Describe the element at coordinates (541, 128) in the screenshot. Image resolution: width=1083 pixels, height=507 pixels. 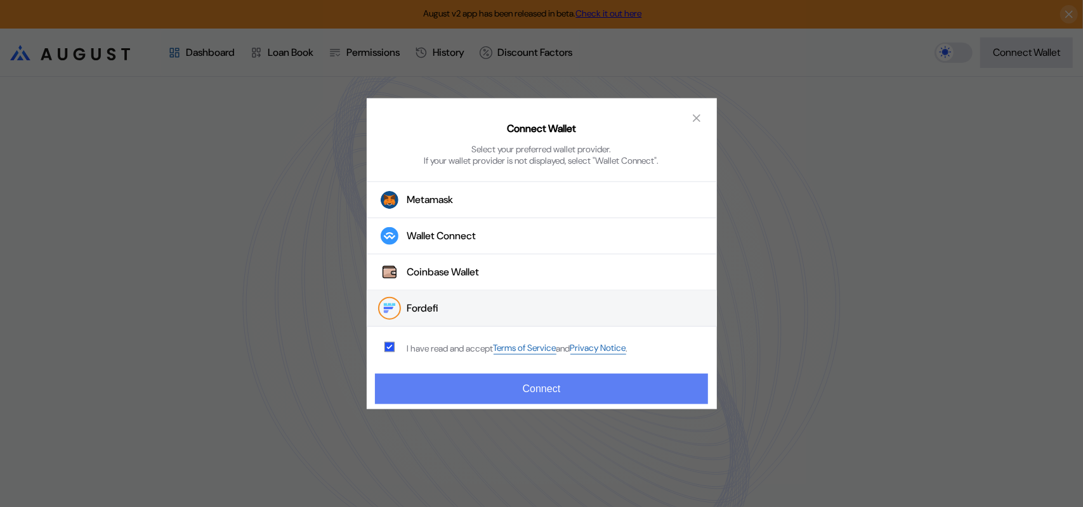
I see `h2: Connect Wallet` at that location.